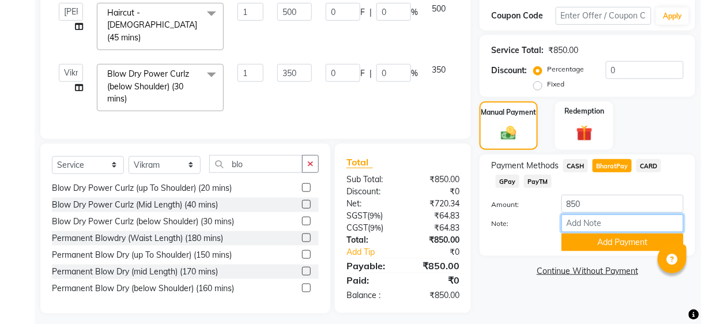 This screenshot has width=701, height=324. Describe the element at coordinates (508, 181) in the screenshot. I see `span: GPay` at that location.